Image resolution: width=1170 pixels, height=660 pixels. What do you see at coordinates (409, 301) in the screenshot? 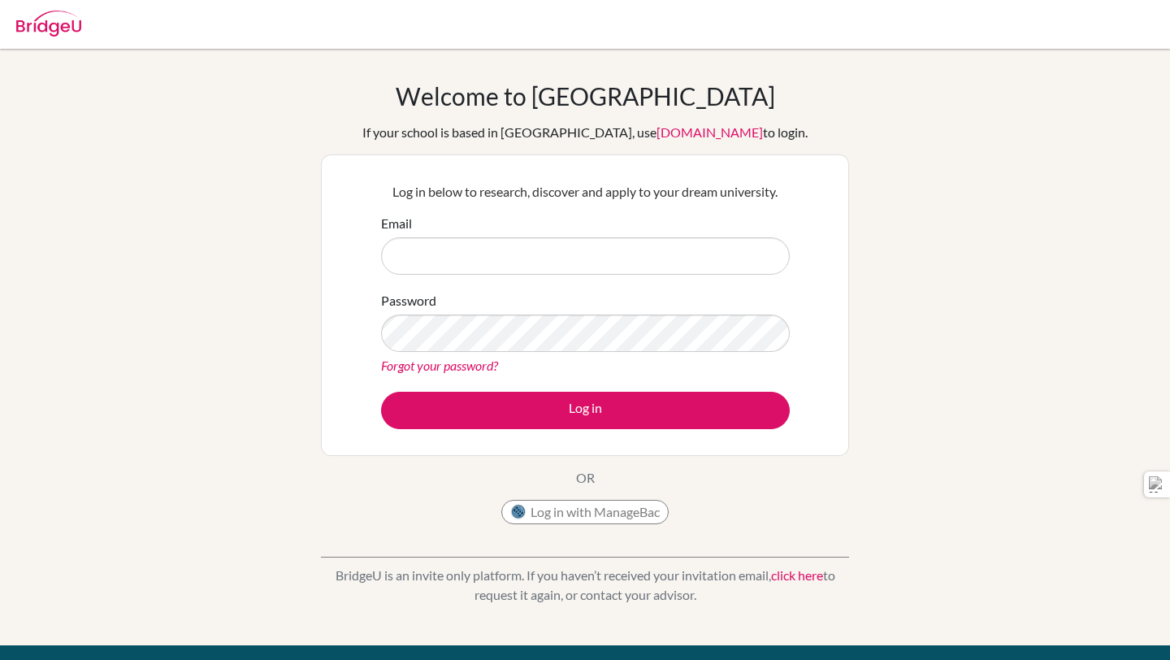
I see `label: Password` at bounding box center [409, 301].